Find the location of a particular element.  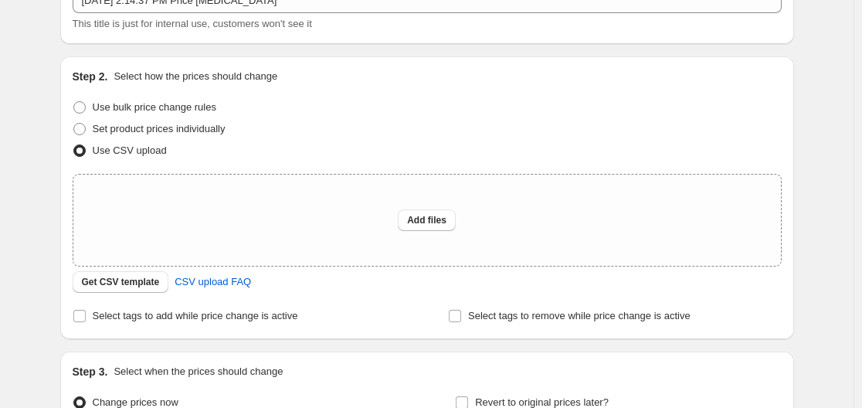

span: Set product prices individually is located at coordinates (159, 128).